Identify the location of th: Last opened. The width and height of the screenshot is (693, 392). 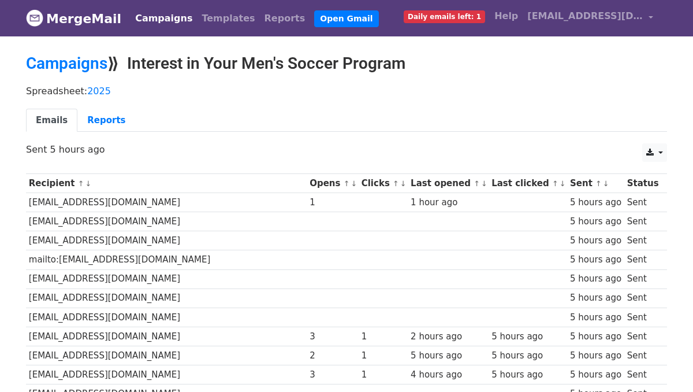
(448, 183).